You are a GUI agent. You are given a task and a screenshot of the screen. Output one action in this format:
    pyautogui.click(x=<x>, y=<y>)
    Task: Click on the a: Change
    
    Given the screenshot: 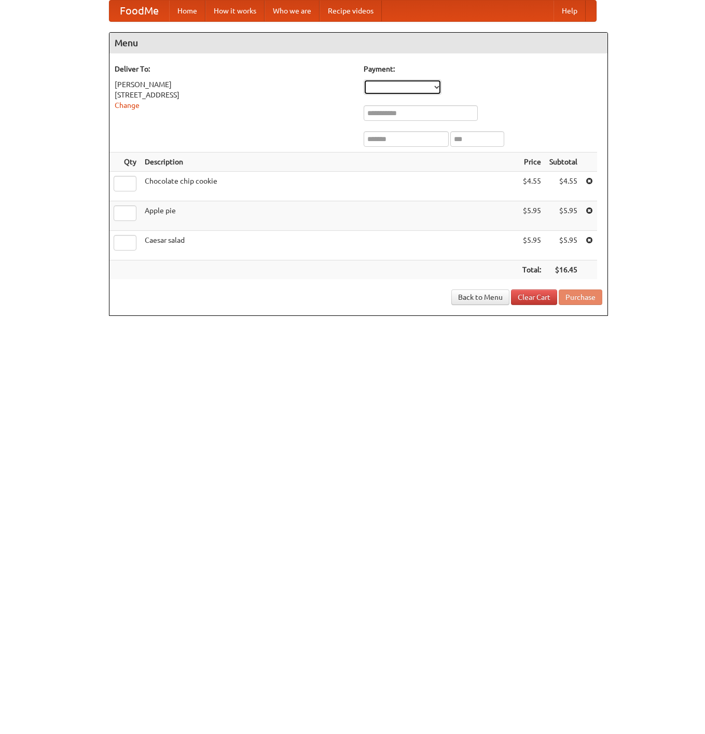 What is the action you would take?
    pyautogui.click(x=127, y=105)
    